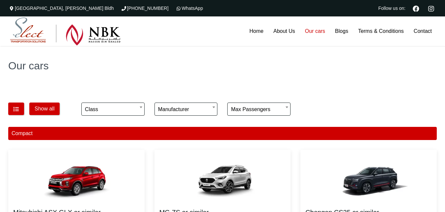 Image resolution: width=445 pixels, height=212 pixels. Describe the element at coordinates (44, 109) in the screenshot. I see `button: Show all` at that location.